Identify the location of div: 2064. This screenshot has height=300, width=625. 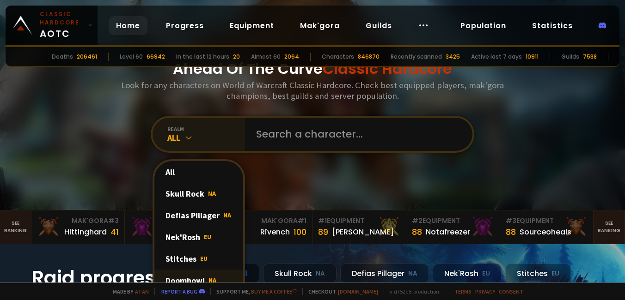
(292, 57).